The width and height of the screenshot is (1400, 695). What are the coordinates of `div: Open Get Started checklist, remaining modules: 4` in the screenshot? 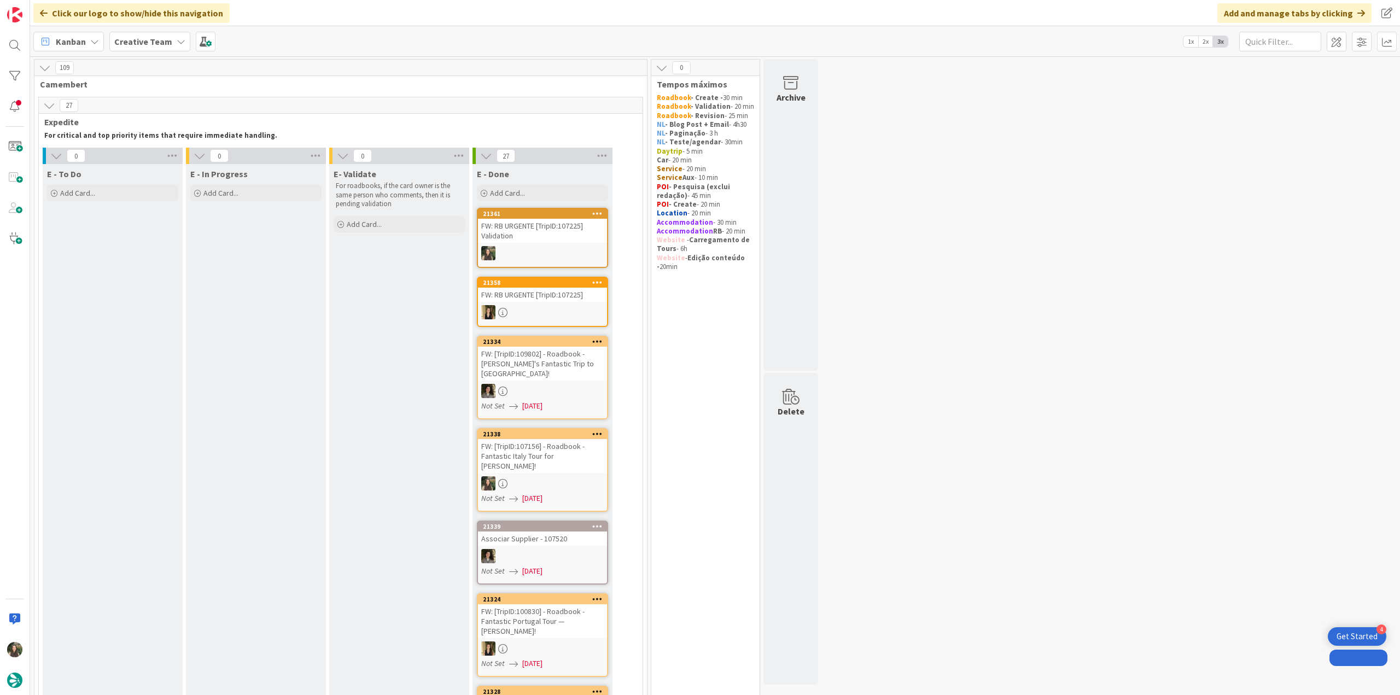 It's located at (1357, 637).